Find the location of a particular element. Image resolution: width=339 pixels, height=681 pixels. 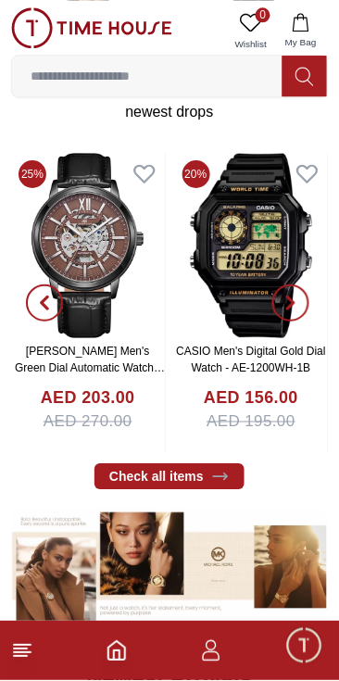

span: My Bag is located at coordinates (301, 42).